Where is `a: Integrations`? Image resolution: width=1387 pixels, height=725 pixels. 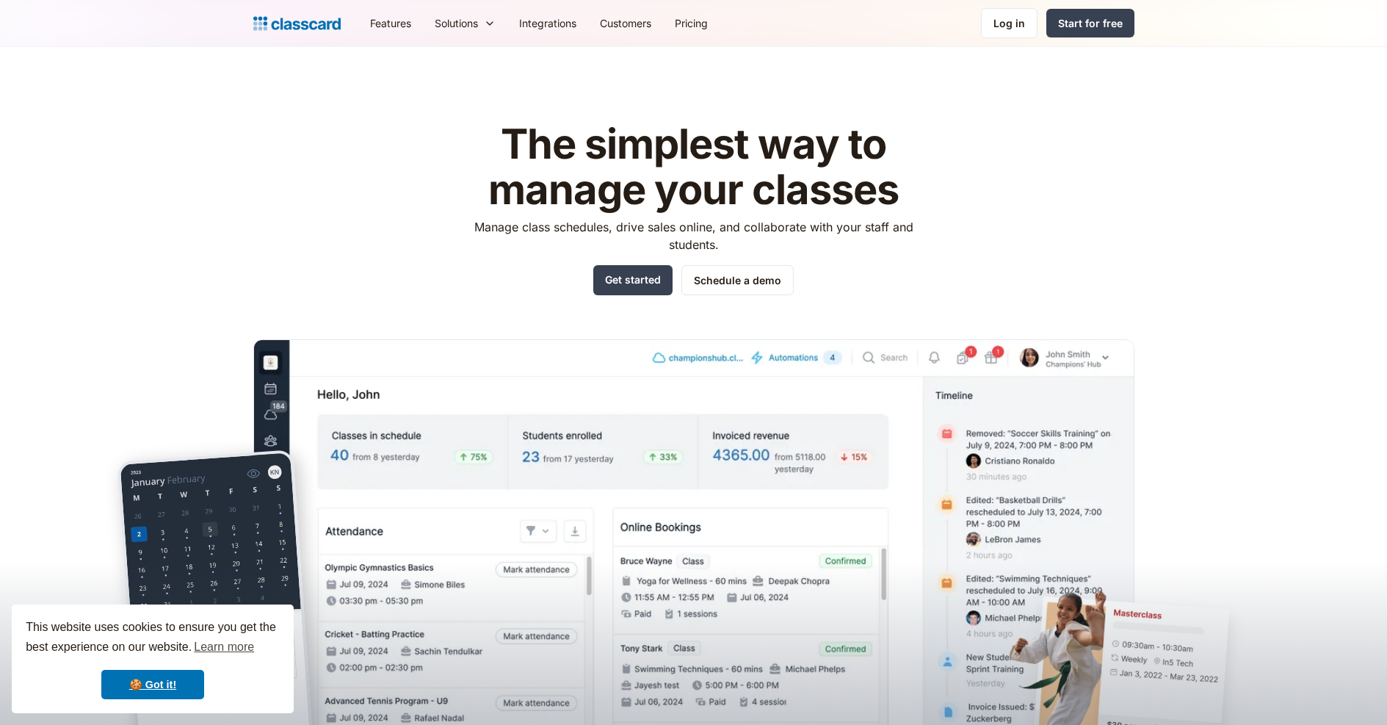
a: Integrations is located at coordinates (548, 23).